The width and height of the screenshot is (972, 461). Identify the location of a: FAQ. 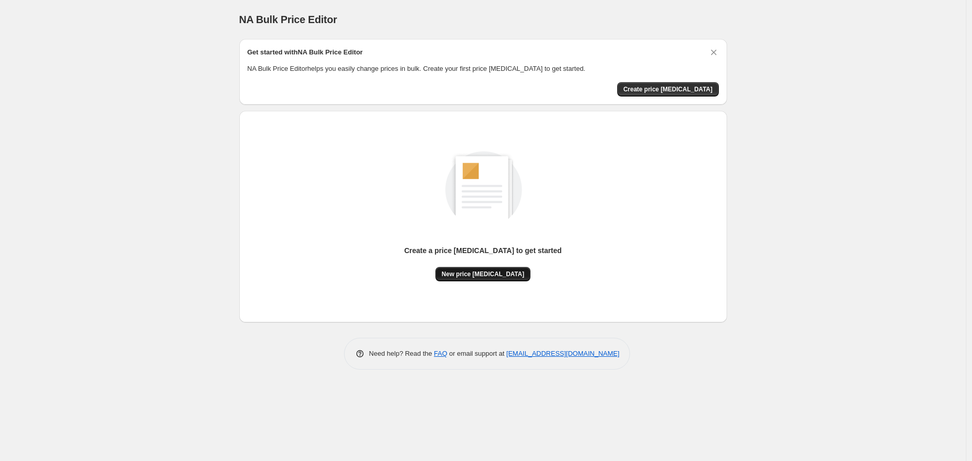
(440, 353).